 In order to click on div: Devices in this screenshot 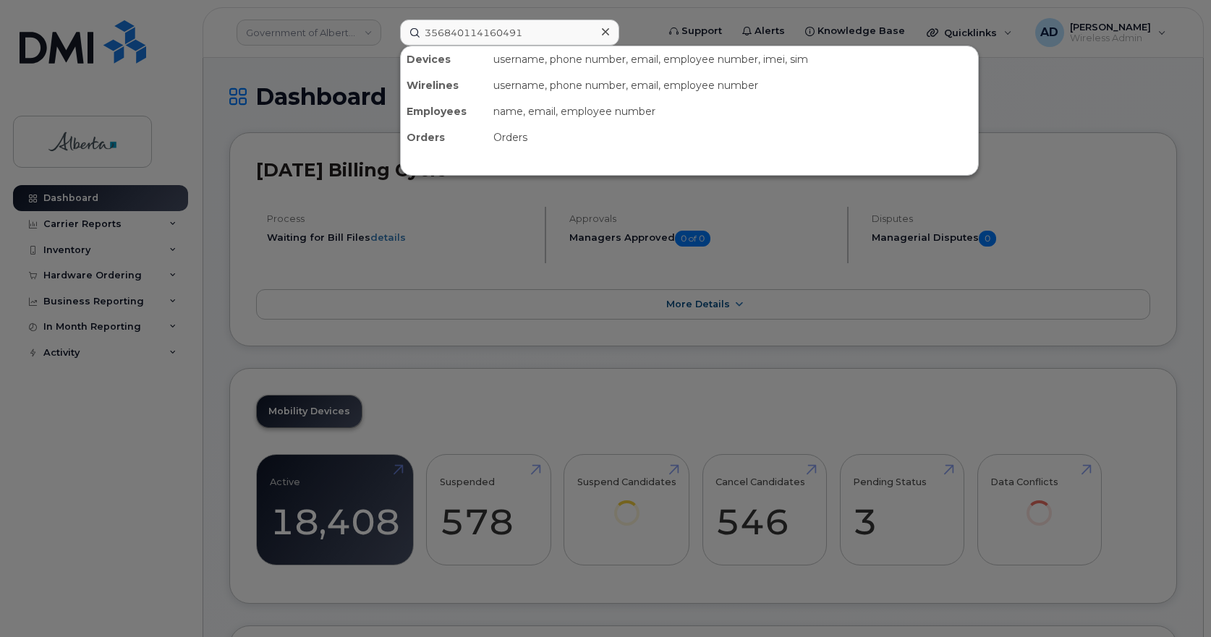, I will do `click(444, 59)`.